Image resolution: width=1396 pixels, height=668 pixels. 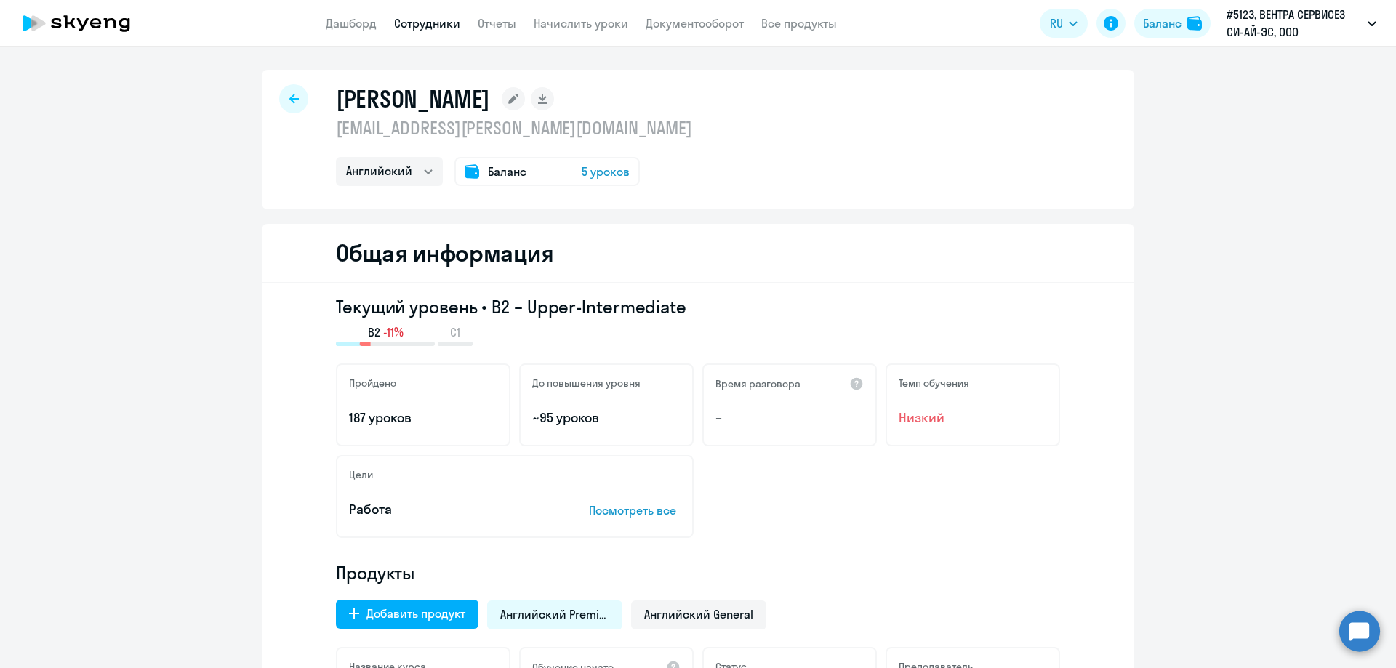 I want to click on button: Балансbalance, so click(x=1172, y=23).